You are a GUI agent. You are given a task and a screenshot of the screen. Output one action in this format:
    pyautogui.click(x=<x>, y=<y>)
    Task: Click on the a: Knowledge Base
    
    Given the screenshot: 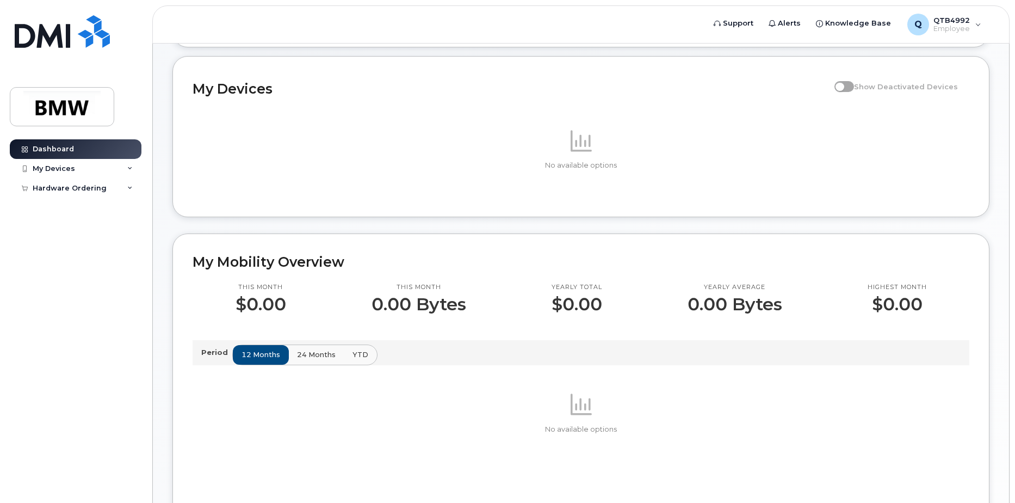 What is the action you would take?
    pyautogui.click(x=854, y=23)
    